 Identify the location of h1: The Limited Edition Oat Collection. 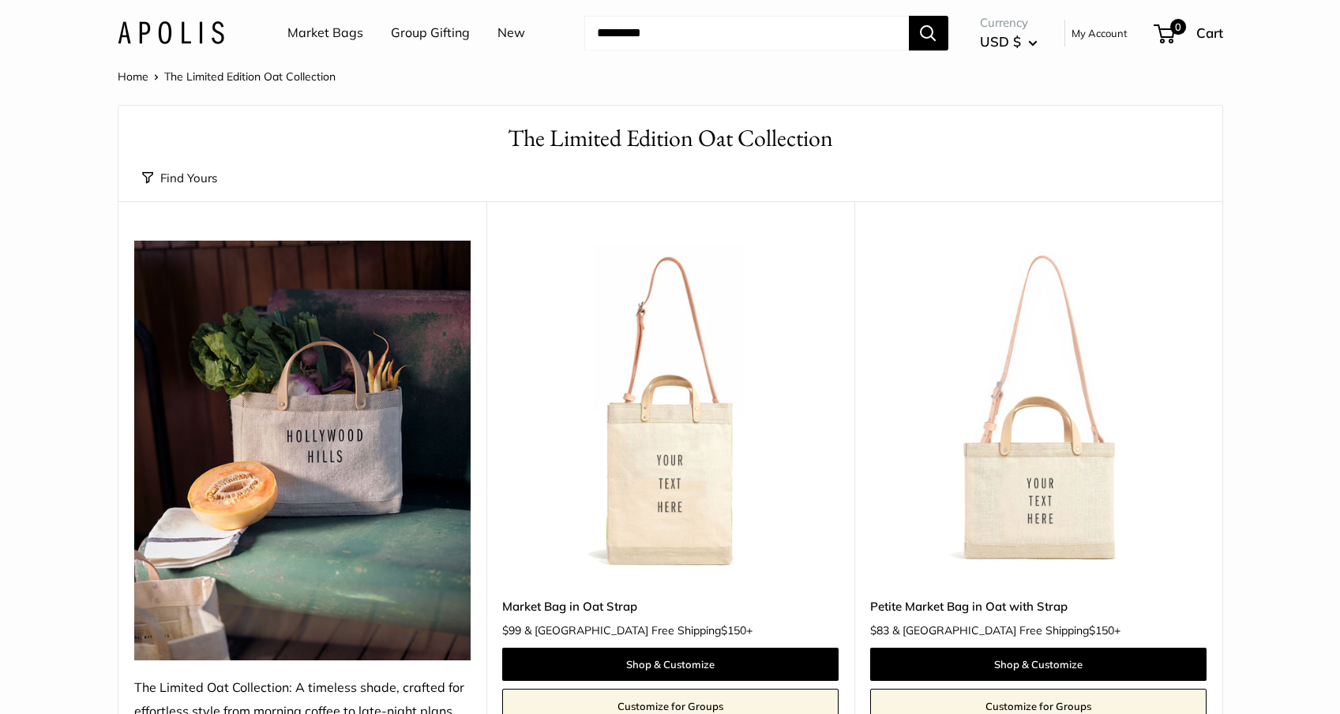
(670, 138).